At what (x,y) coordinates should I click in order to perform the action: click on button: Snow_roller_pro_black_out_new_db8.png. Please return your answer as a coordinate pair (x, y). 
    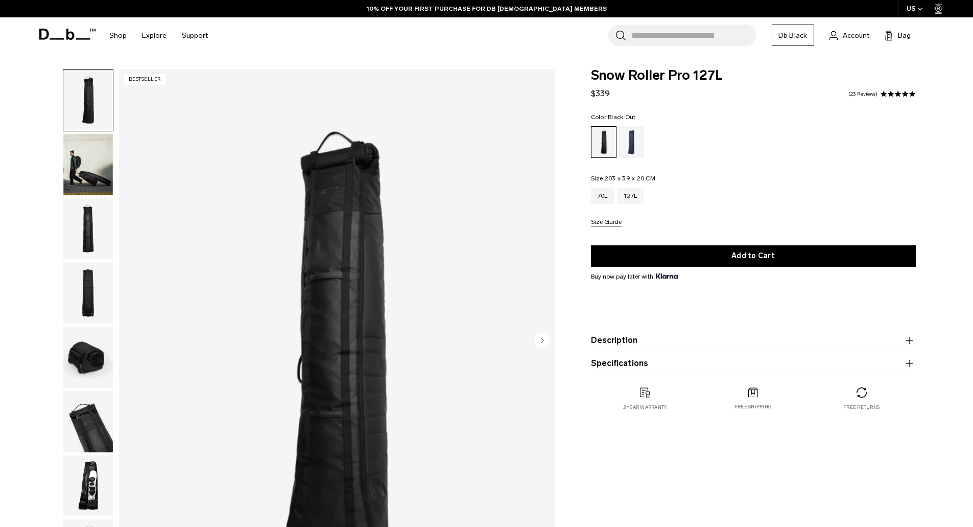
    Looking at the image, I should click on (88, 293).